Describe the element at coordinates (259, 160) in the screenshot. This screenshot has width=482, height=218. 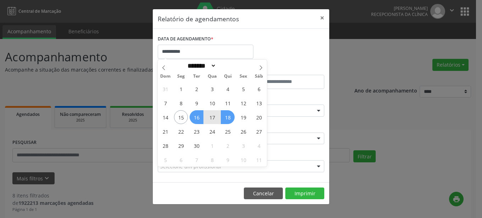
I see `span: Outubro 11, 2025` at that location.